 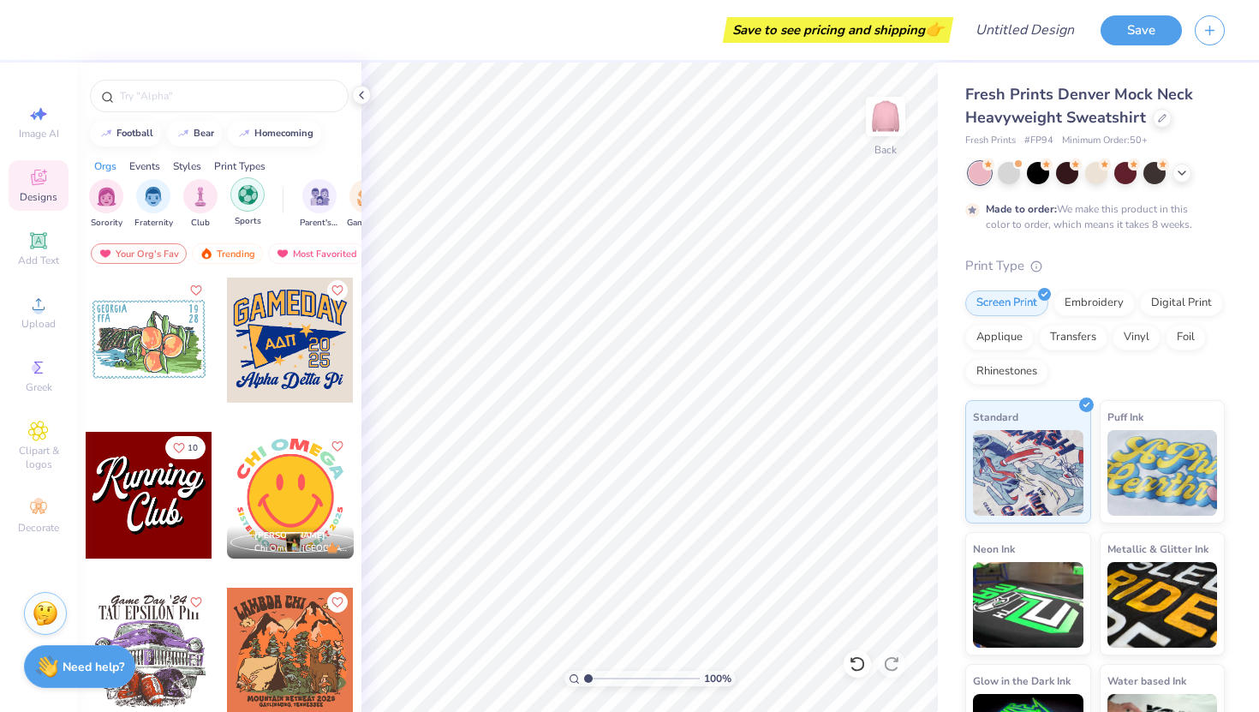 I want to click on div: bear, so click(x=204, y=133).